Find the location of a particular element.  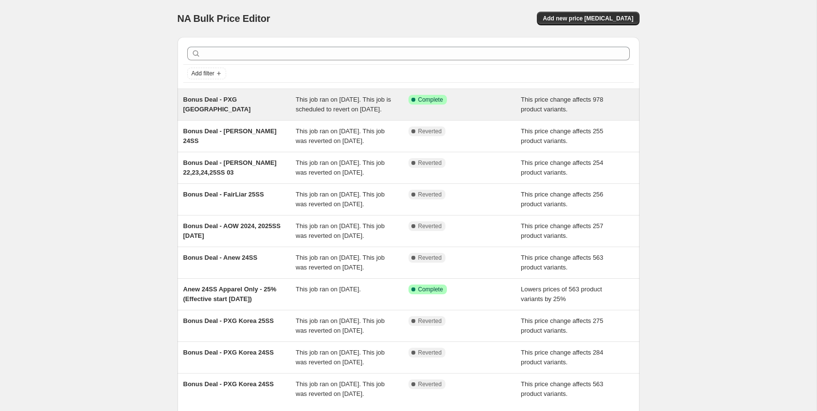

span: This price change affects 275 product variants. is located at coordinates (562, 325).